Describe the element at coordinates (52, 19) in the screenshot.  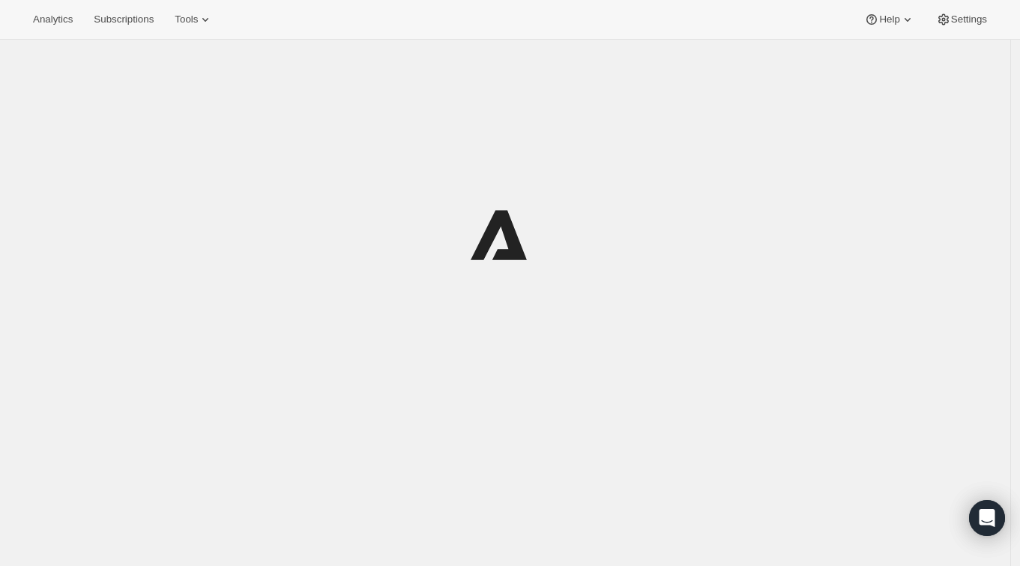
I see `span: Analytics` at that location.